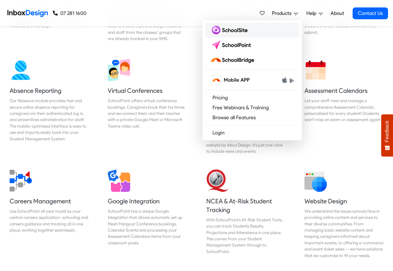 This screenshot has height=271, width=393. Describe the element at coordinates (119, 181) in the screenshot. I see `img: 2022_01_13_icon_google_integration.svg` at that location.